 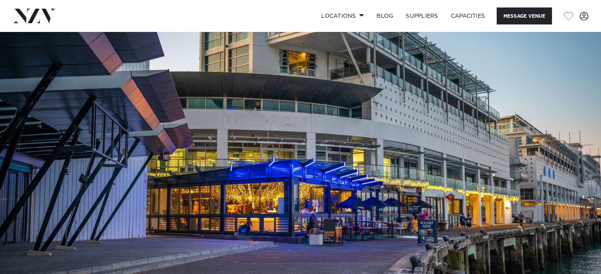 I want to click on a: BLOG, so click(x=385, y=16).